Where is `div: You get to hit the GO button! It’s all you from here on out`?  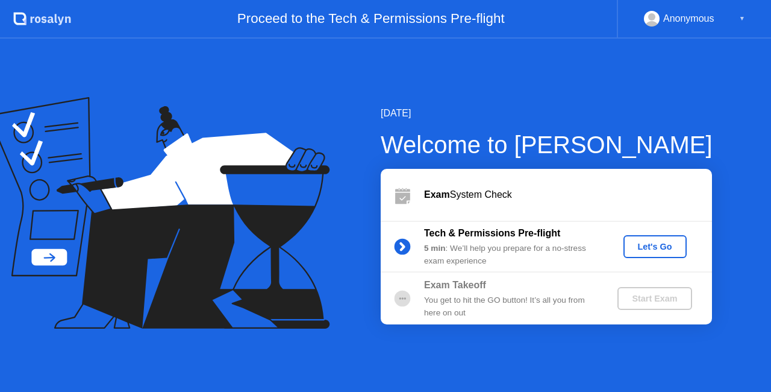 div: You get to hit the GO button! It’s all you from here on out is located at coordinates (511, 306).